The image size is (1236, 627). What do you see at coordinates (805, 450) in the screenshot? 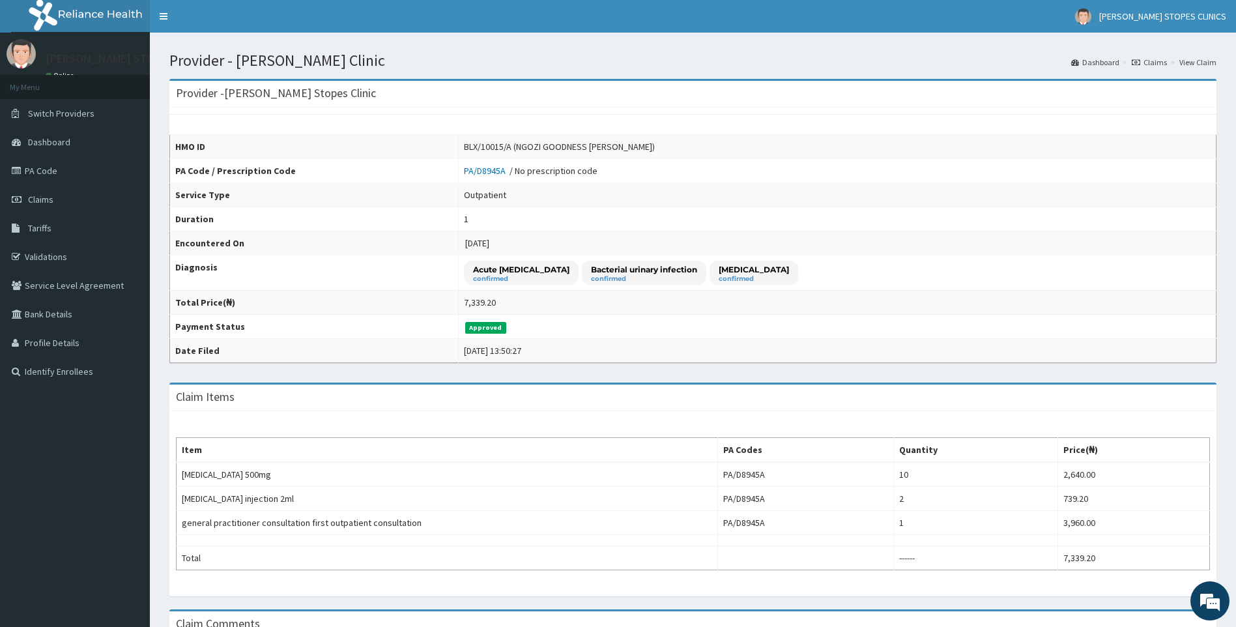
I see `th: PA Codes` at bounding box center [805, 450].